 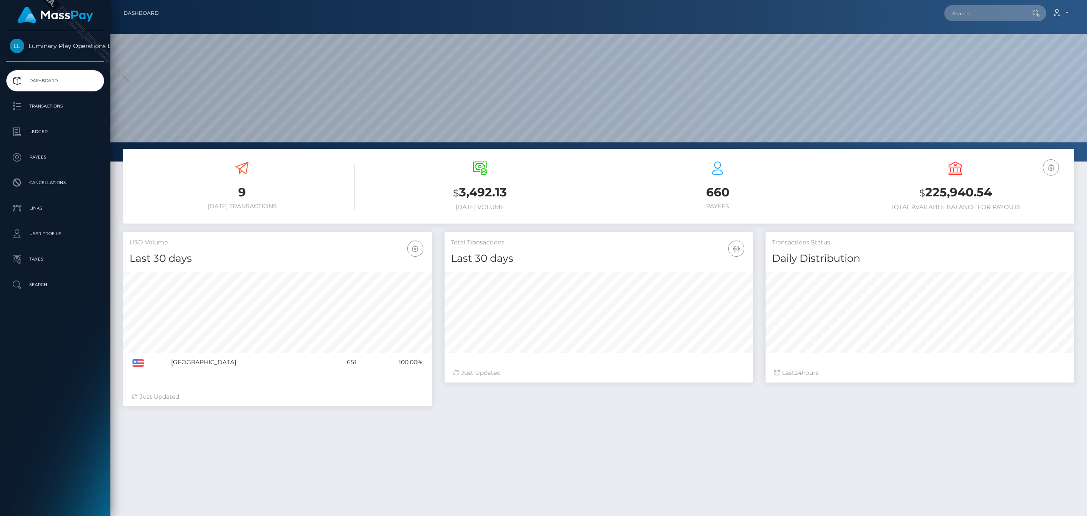 I want to click on a: Cancellations, so click(x=55, y=183).